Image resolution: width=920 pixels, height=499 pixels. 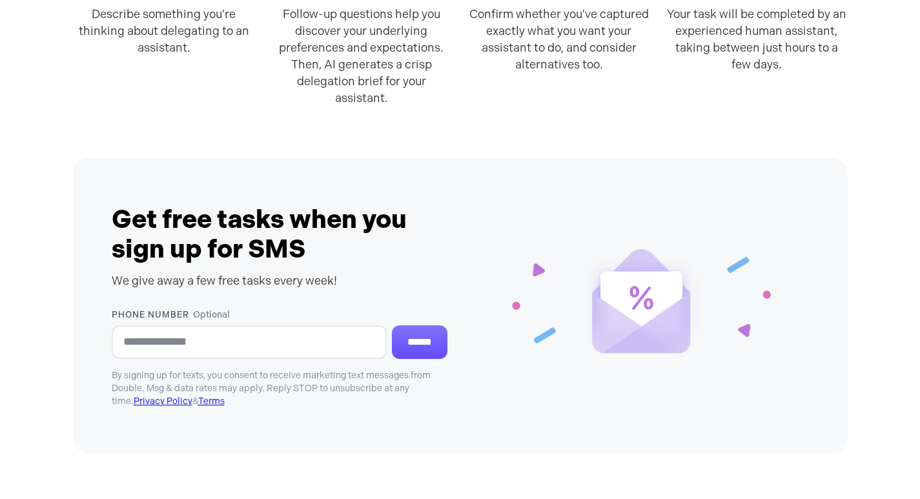 I want to click on a: Terms, so click(x=211, y=401).